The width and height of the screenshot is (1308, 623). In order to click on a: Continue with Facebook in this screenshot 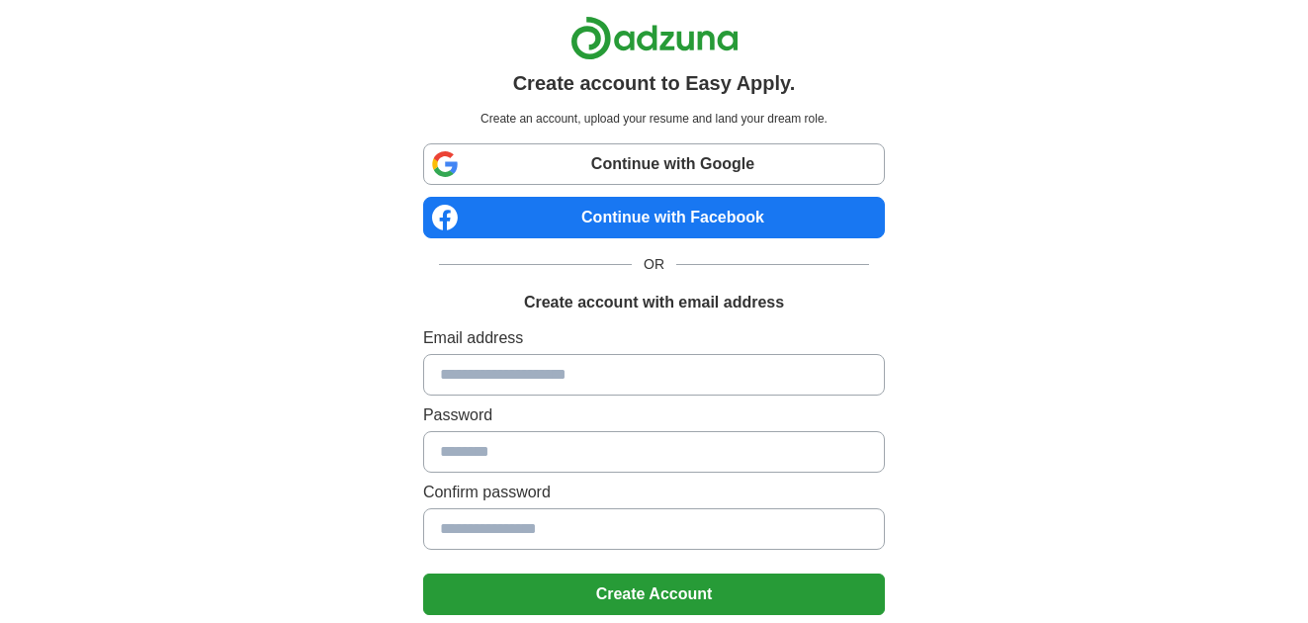, I will do `click(653, 217)`.